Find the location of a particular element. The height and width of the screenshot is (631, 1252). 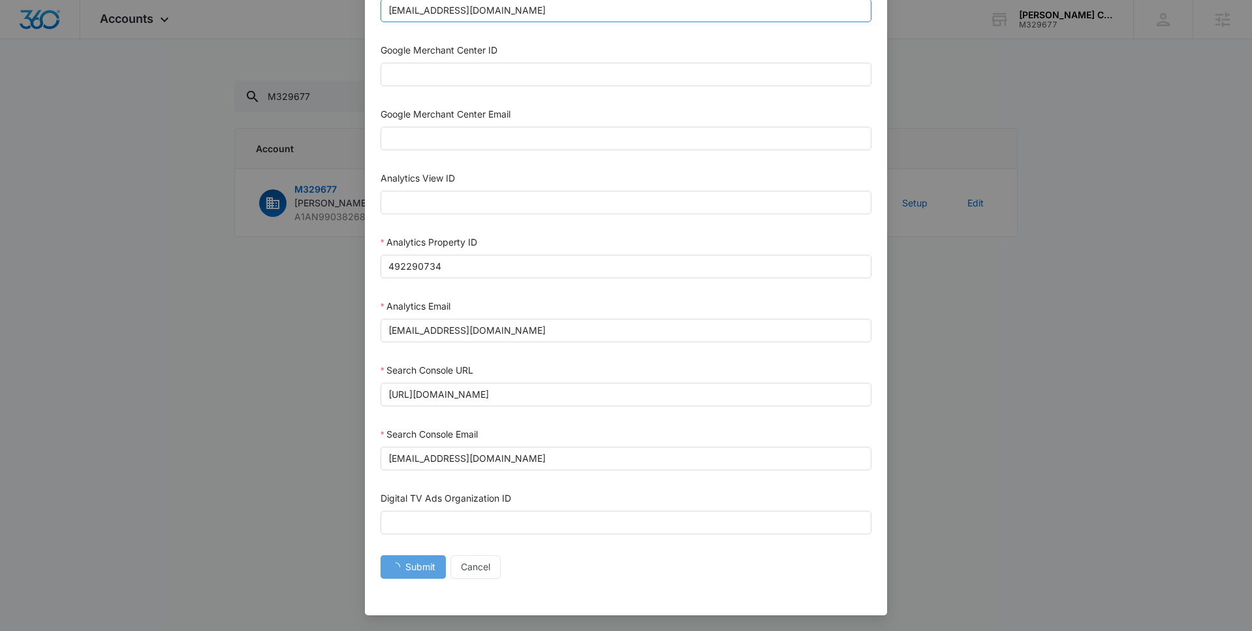

span: Submit is located at coordinates (421, 567).